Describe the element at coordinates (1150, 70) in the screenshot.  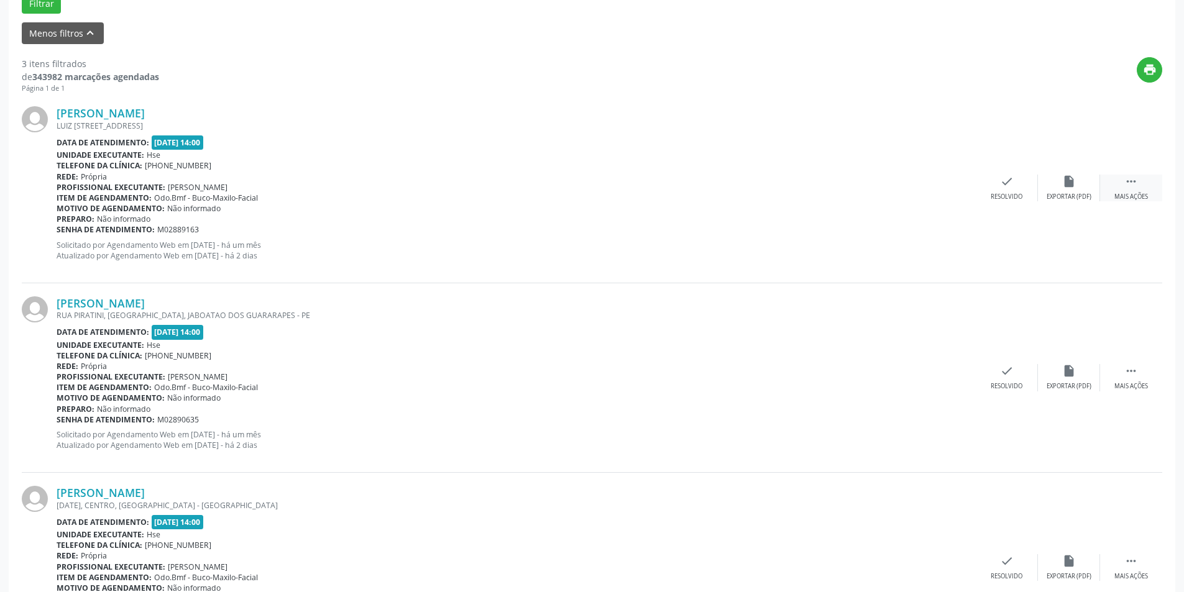
I see `i: print` at that location.